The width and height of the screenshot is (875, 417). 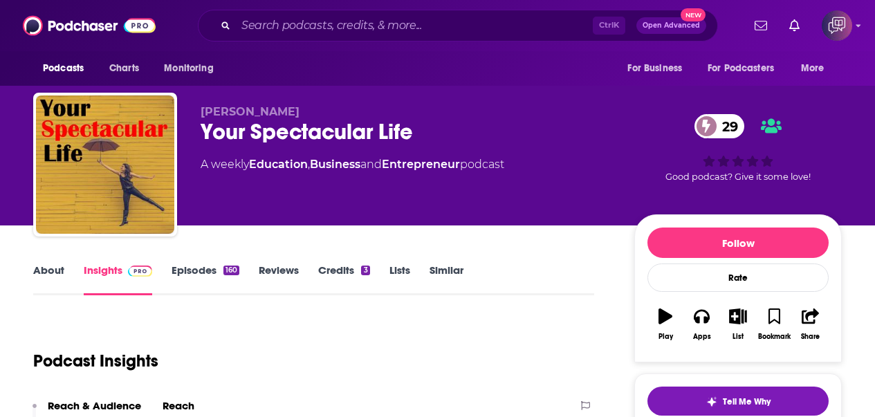 What do you see at coordinates (63, 68) in the screenshot?
I see `span: Podcasts` at bounding box center [63, 68].